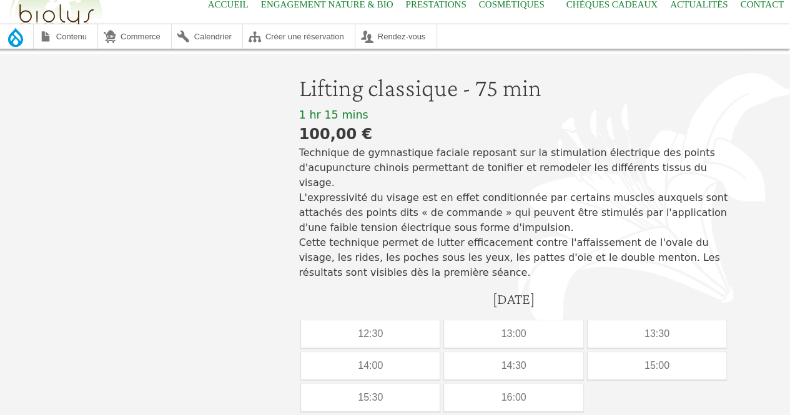  I want to click on div: 15:00, so click(657, 366).